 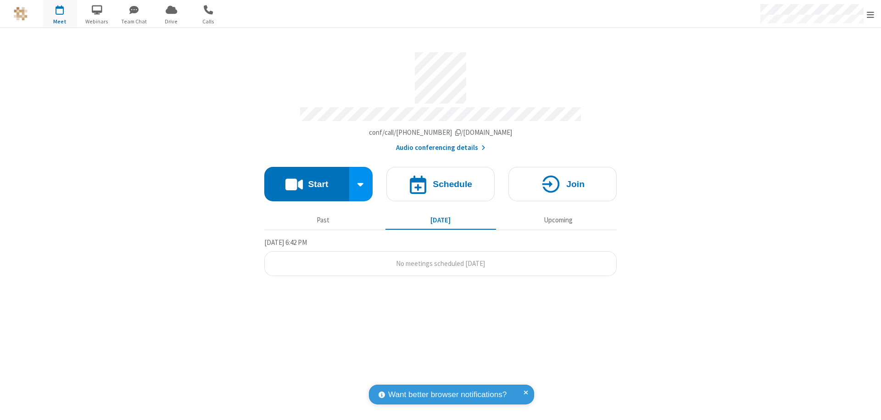 What do you see at coordinates (453, 184) in the screenshot?
I see `h4: Schedule` at bounding box center [453, 184].